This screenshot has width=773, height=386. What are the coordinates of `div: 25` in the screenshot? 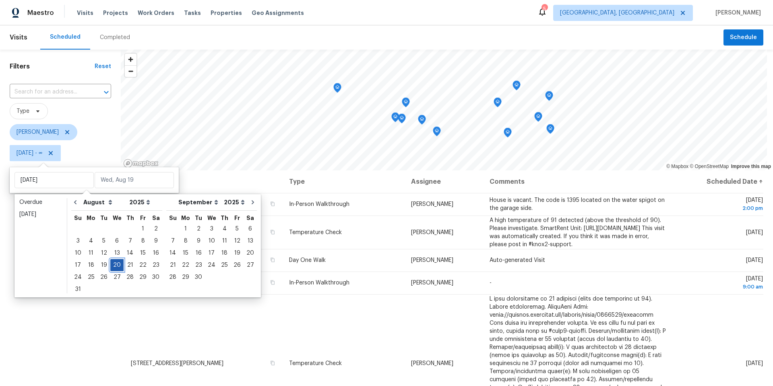 It's located at (224, 265).